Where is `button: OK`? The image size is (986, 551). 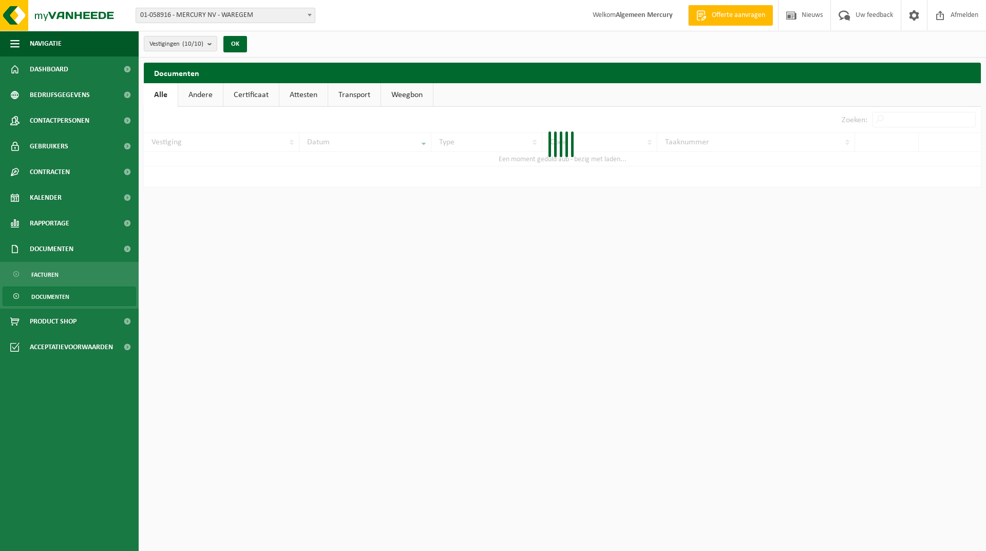
button: OK is located at coordinates (235, 44).